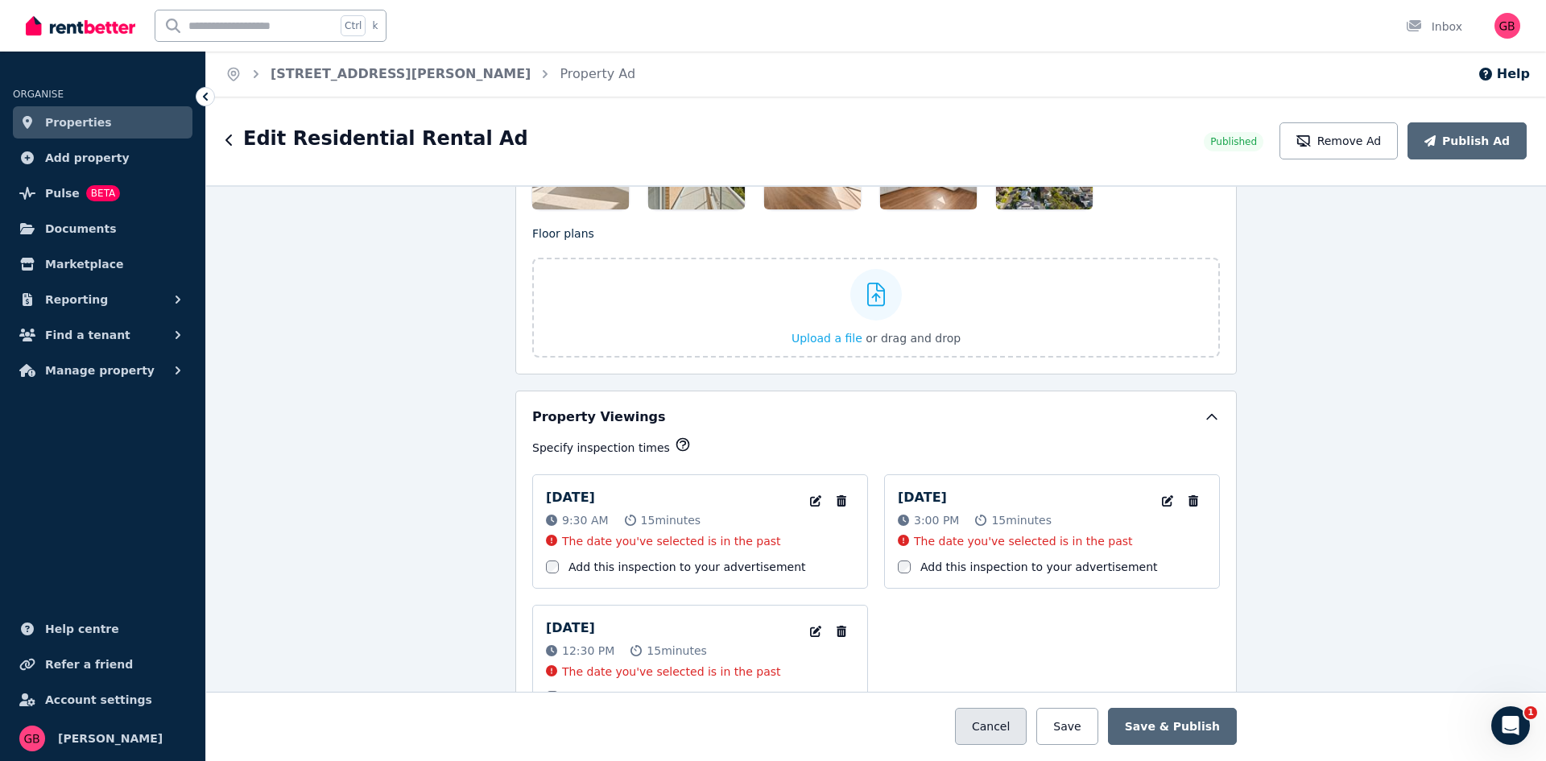 The width and height of the screenshot is (1546, 761). I want to click on h5: Property Viewings, so click(599, 417).